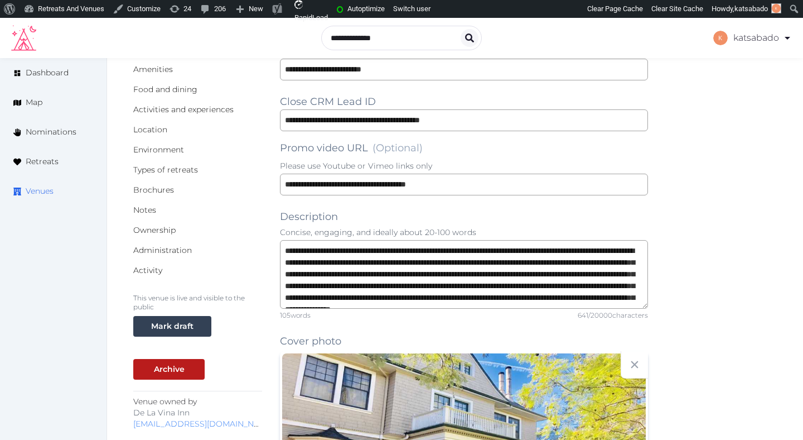 Image resolution: width=803 pixels, height=440 pixels. Describe the element at coordinates (158, 150) in the screenshot. I see `a: Environment` at that location.